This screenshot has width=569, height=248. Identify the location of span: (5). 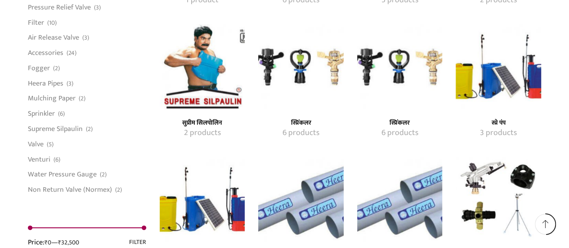
(50, 145).